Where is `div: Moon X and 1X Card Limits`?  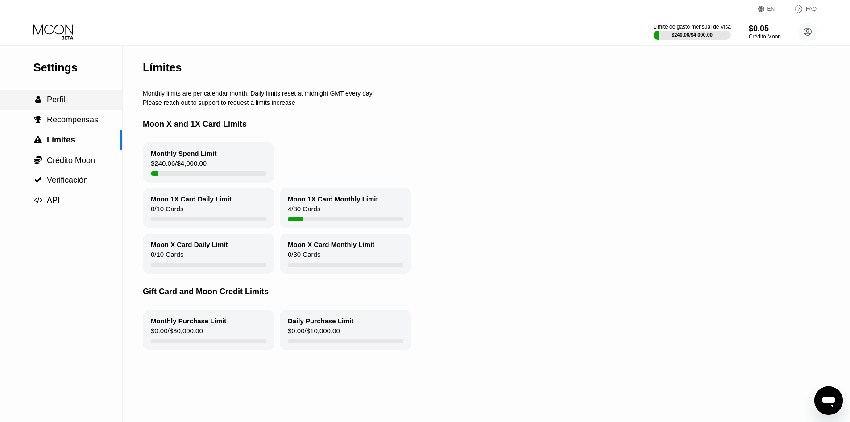
div: Moon X and 1X Card Limits is located at coordinates (483, 124).